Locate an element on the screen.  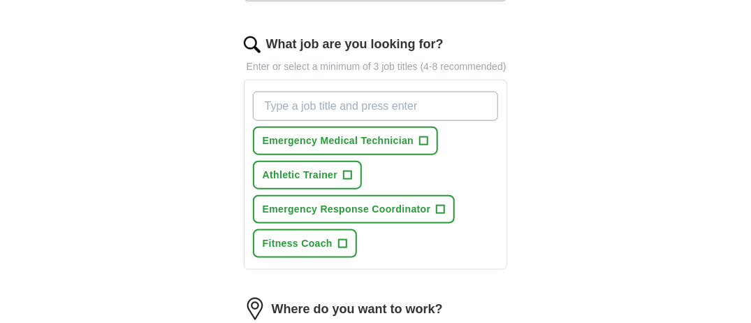
span: Emergency Response Coordinator is located at coordinates (346, 209).